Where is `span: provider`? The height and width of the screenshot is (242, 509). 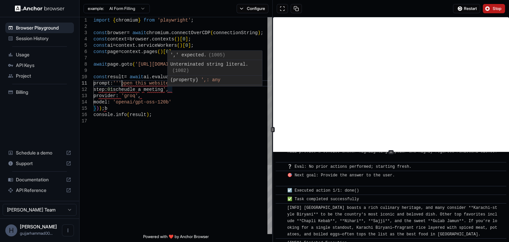 span: provider is located at coordinates (104, 96).